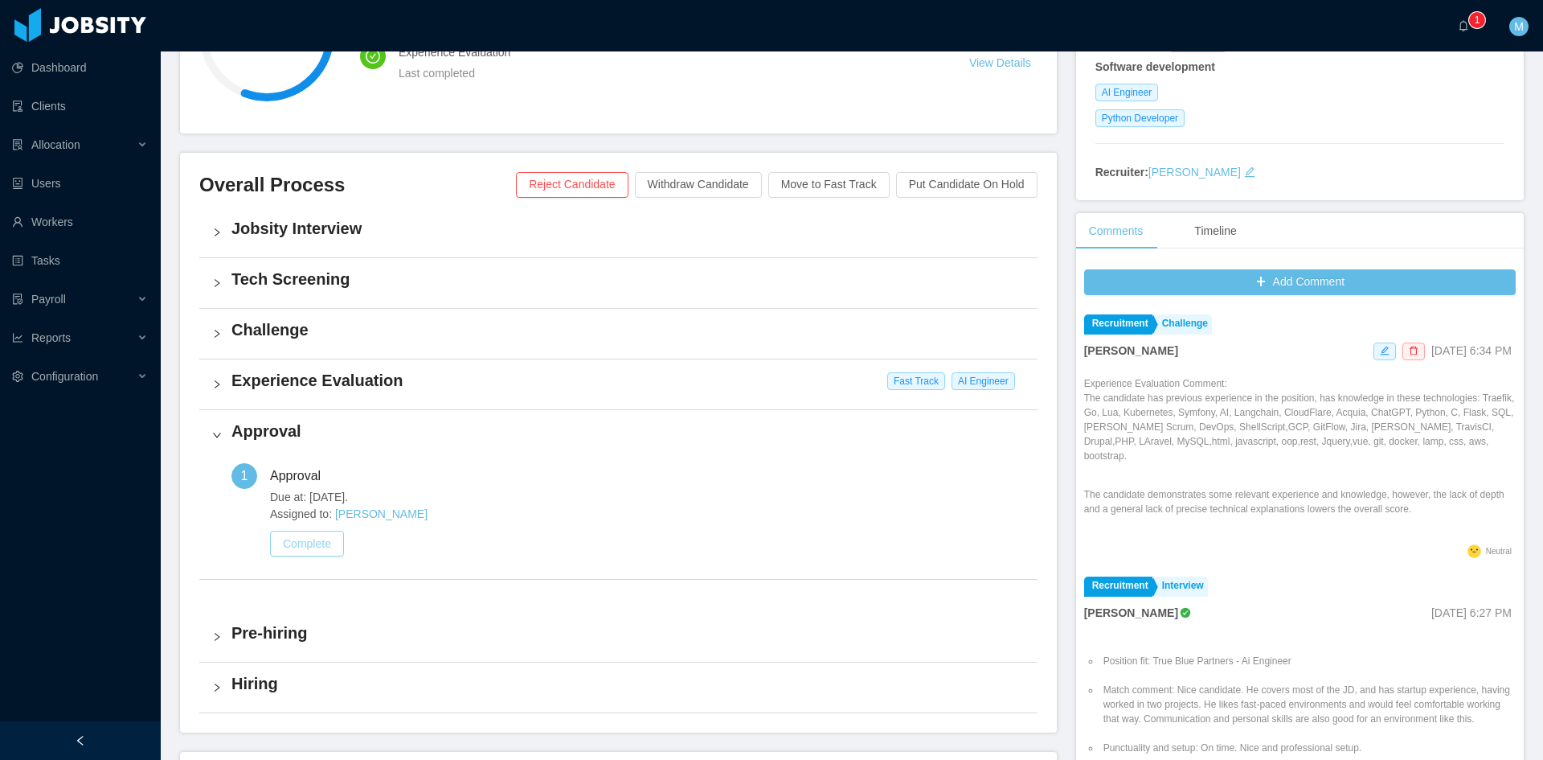 This screenshot has width=1543, height=760. I want to click on a: Complete, so click(307, 543).